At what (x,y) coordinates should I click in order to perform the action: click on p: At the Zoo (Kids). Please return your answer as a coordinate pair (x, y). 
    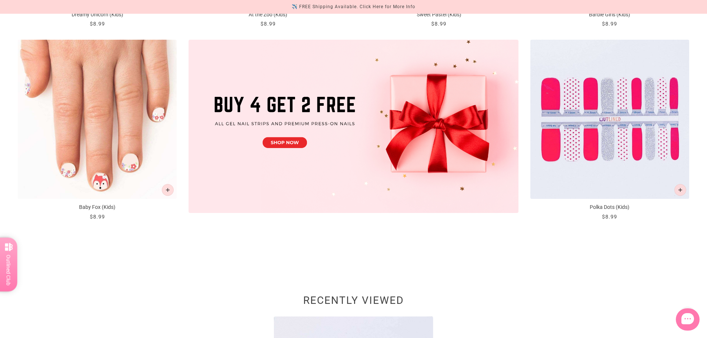
    Looking at the image, I should click on (268, 14).